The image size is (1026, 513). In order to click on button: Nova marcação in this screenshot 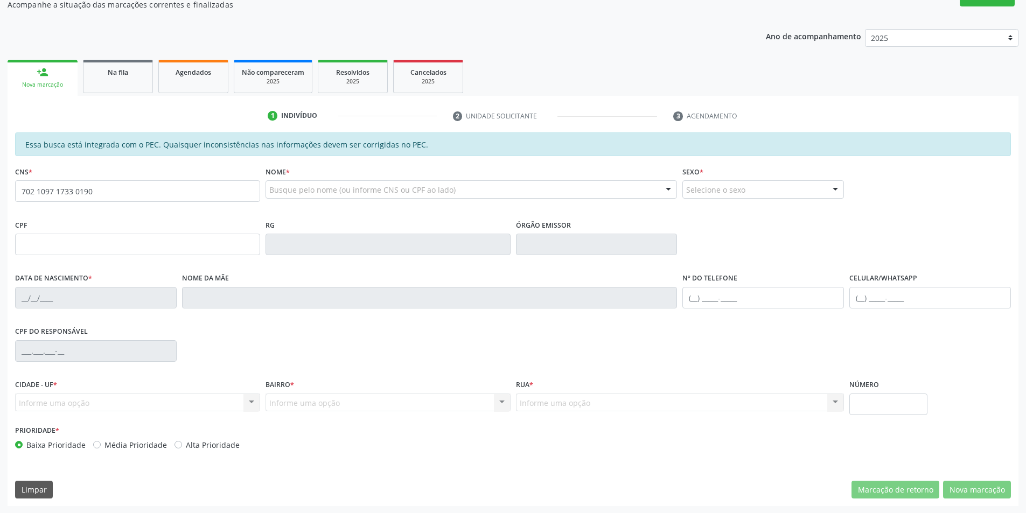, I will do `click(977, 490)`.